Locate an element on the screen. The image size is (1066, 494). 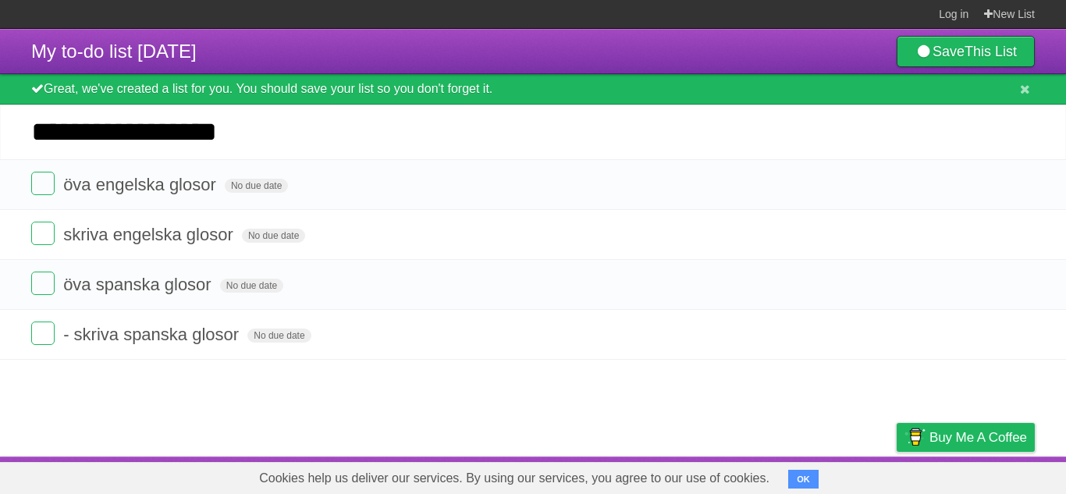
button: OK is located at coordinates (803, 479).